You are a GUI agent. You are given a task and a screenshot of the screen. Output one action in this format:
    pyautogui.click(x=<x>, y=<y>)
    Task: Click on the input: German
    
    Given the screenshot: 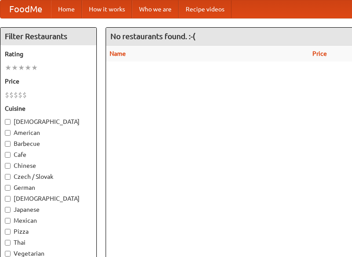 What is the action you would take?
    pyautogui.click(x=7, y=188)
    